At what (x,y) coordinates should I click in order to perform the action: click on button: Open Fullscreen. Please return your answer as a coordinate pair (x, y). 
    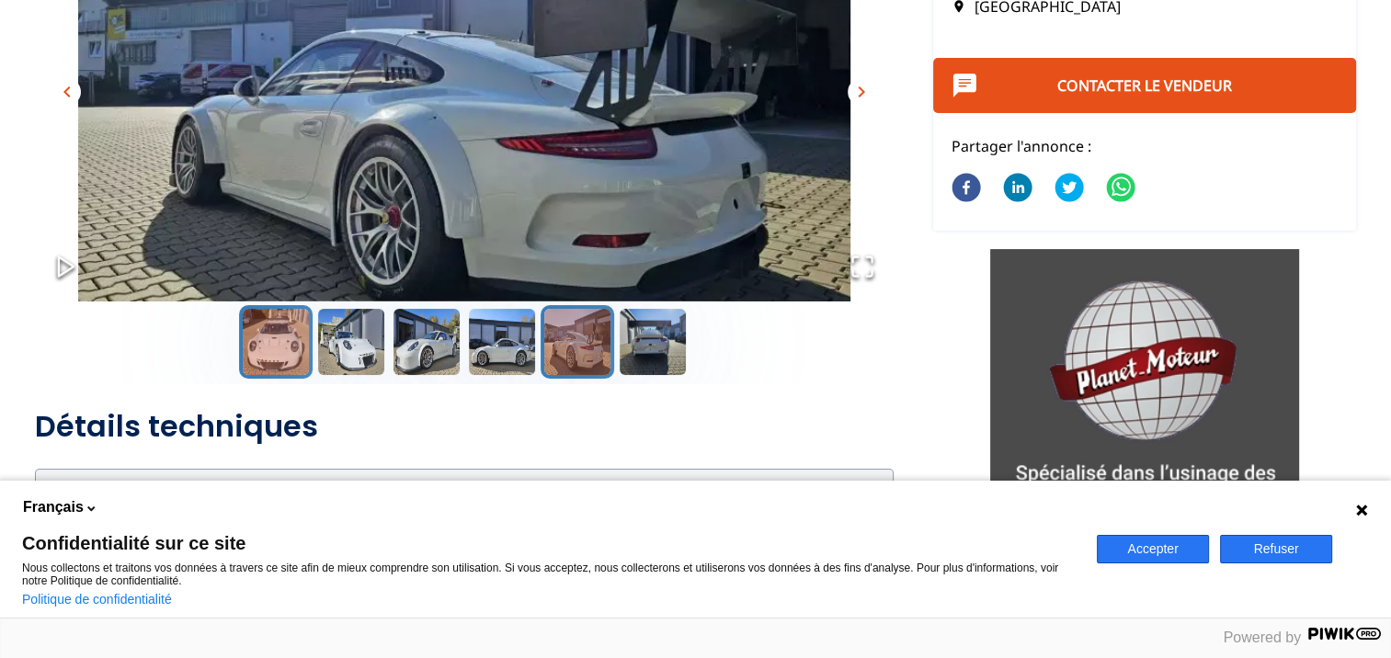
    Looking at the image, I should click on (862, 268).